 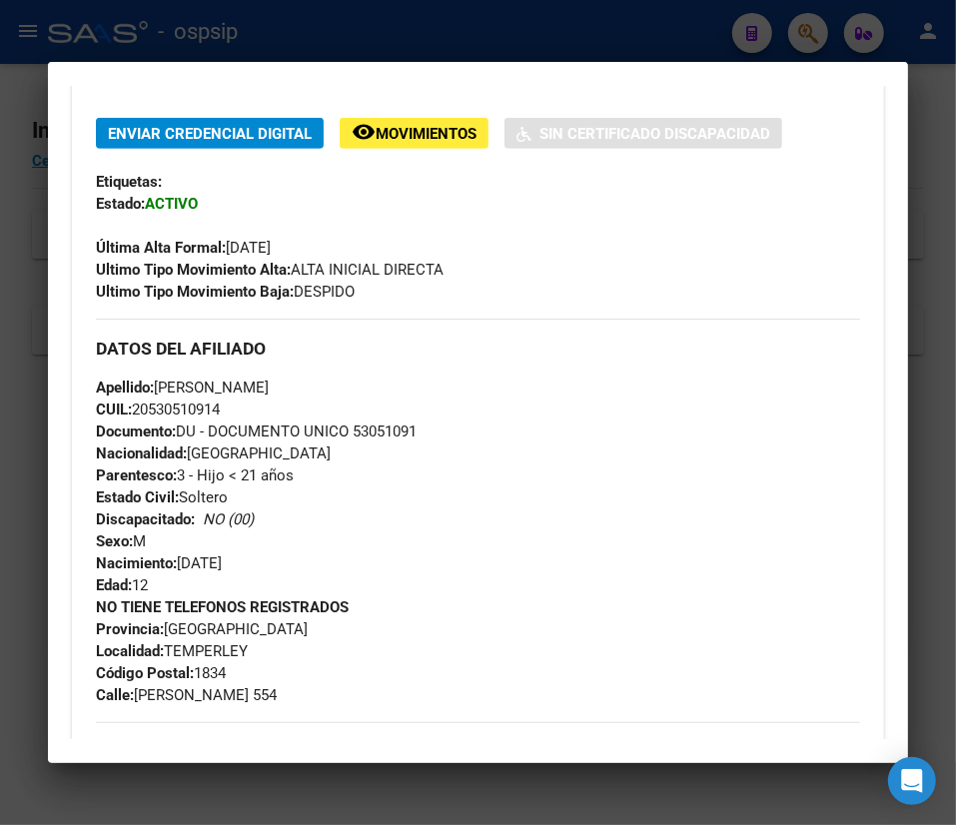 What do you see at coordinates (130, 651) in the screenshot?
I see `strong: Localidad:` at bounding box center [130, 651].